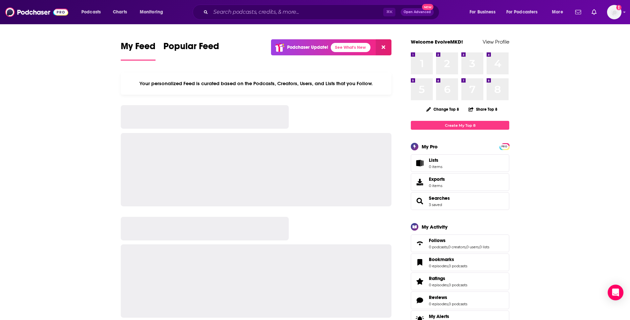 The height and width of the screenshot is (320, 630). I want to click on div: Your personalized Feed is curated based on the Podcasts, Creators, Users, and Lists that you Follow., so click(256, 84).